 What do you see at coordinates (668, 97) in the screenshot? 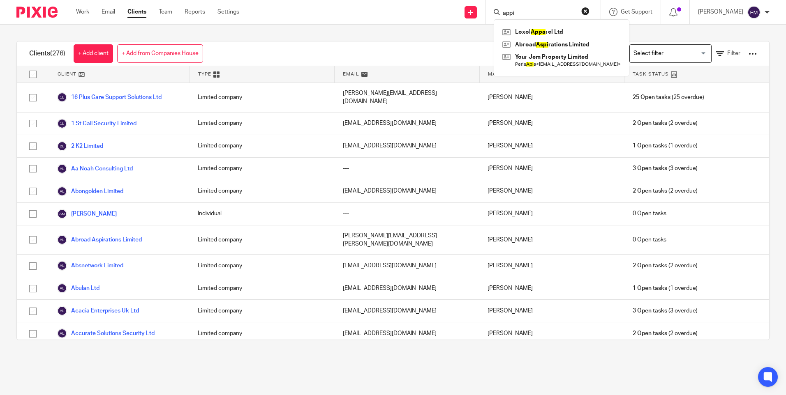
I see `span: (25 overdue)` at bounding box center [668, 97].